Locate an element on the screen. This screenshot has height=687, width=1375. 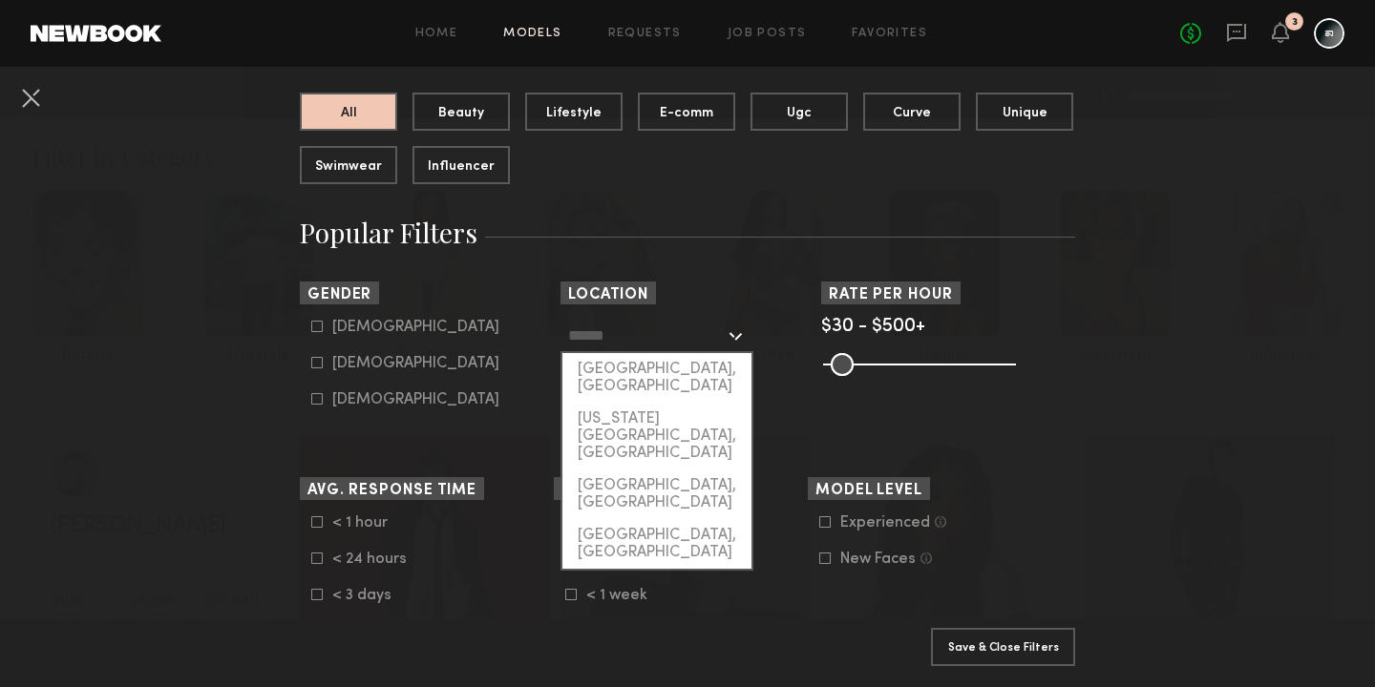
div: < 24 hours is located at coordinates (369, 559).